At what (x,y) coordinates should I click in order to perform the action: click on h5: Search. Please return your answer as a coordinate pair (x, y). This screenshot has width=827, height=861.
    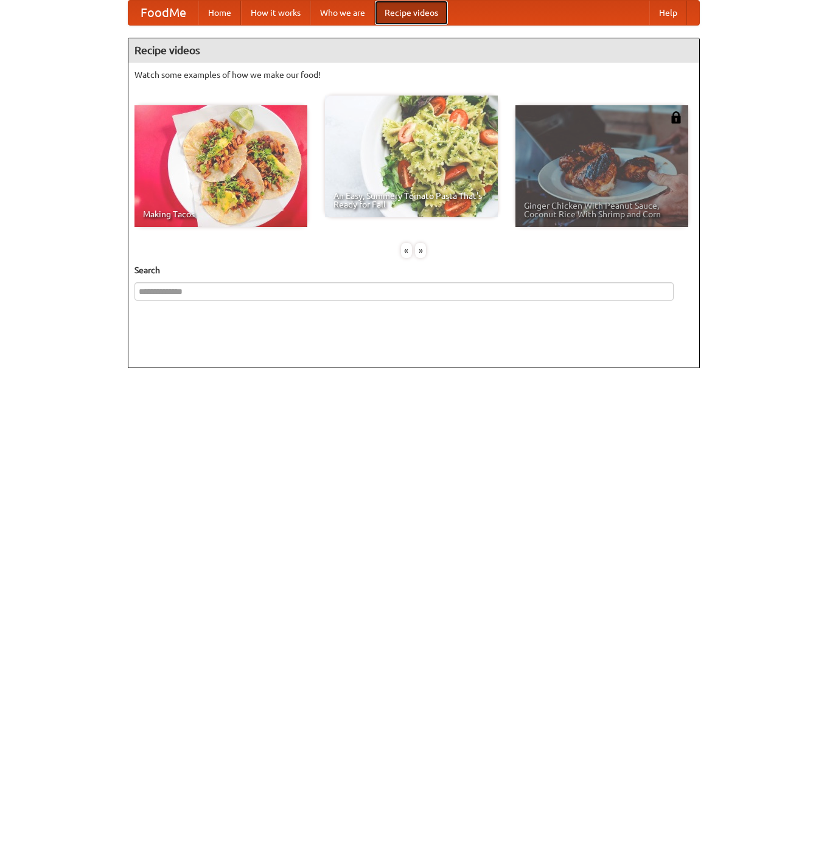
    Looking at the image, I should click on (414, 270).